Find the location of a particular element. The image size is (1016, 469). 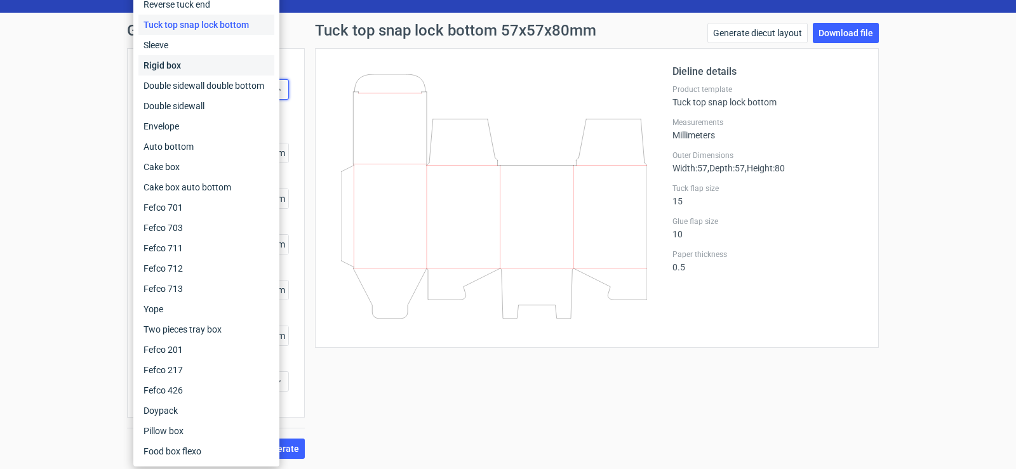

span: Width : 57 is located at coordinates (690, 168).